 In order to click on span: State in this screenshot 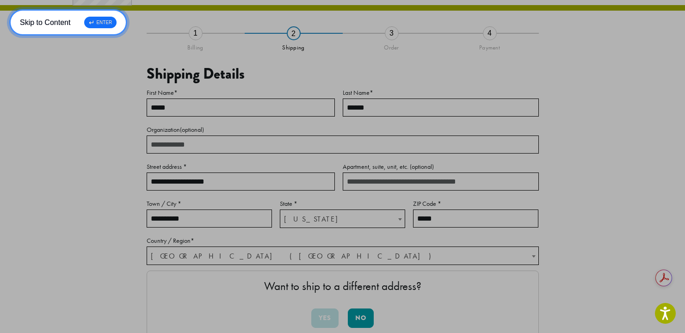, I will do `click(343, 219)`.